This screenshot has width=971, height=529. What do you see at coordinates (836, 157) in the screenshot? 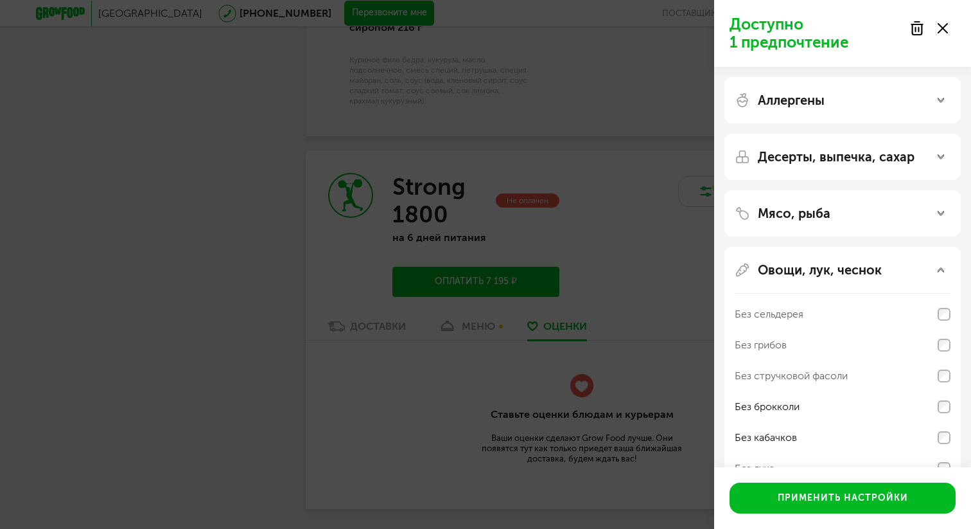
I see `p: Десерты, выпечка, сахар` at bounding box center [836, 157].